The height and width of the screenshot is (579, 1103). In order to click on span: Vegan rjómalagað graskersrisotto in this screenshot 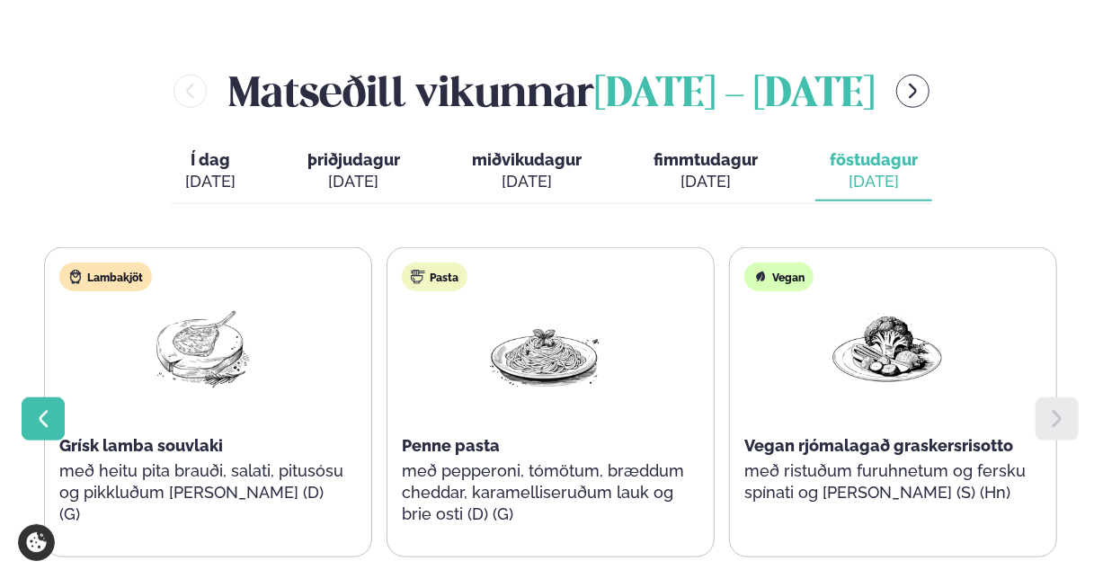, I will do `click(878, 445)`.